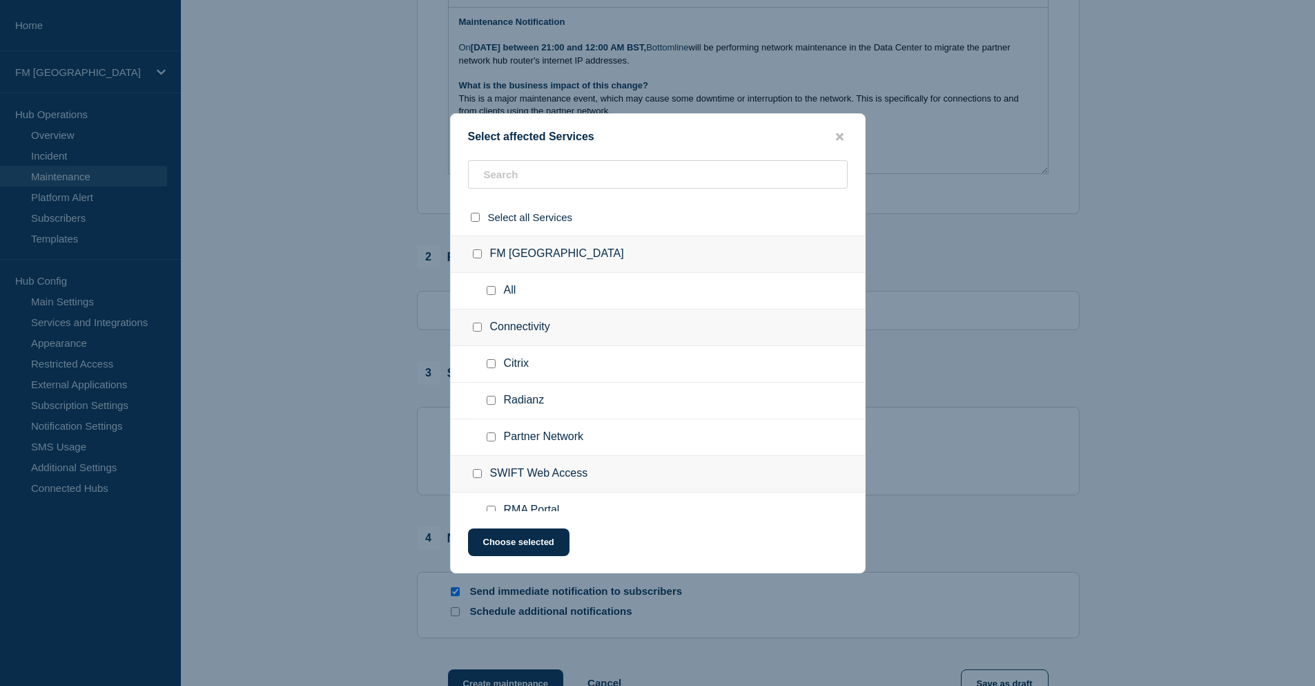 The width and height of the screenshot is (1315, 686). I want to click on input: Partner Network checkbox, so click(491, 436).